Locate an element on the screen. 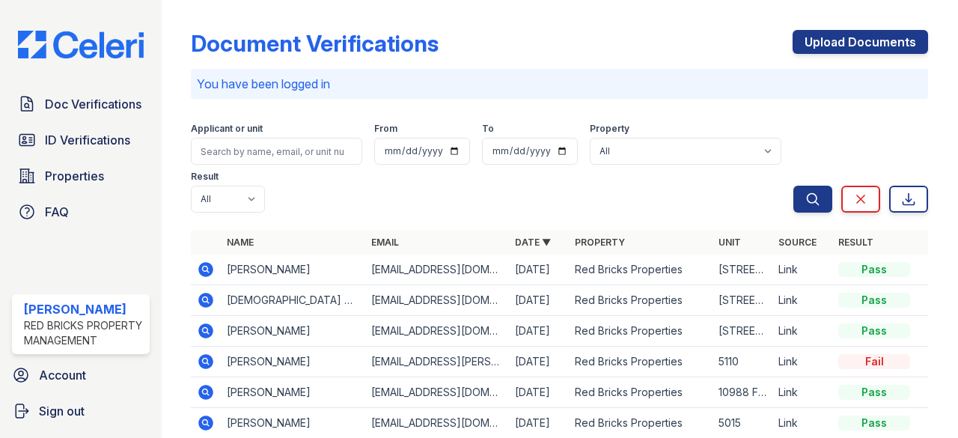 This screenshot has width=958, height=438. span: ID Verifications is located at coordinates (88, 140).